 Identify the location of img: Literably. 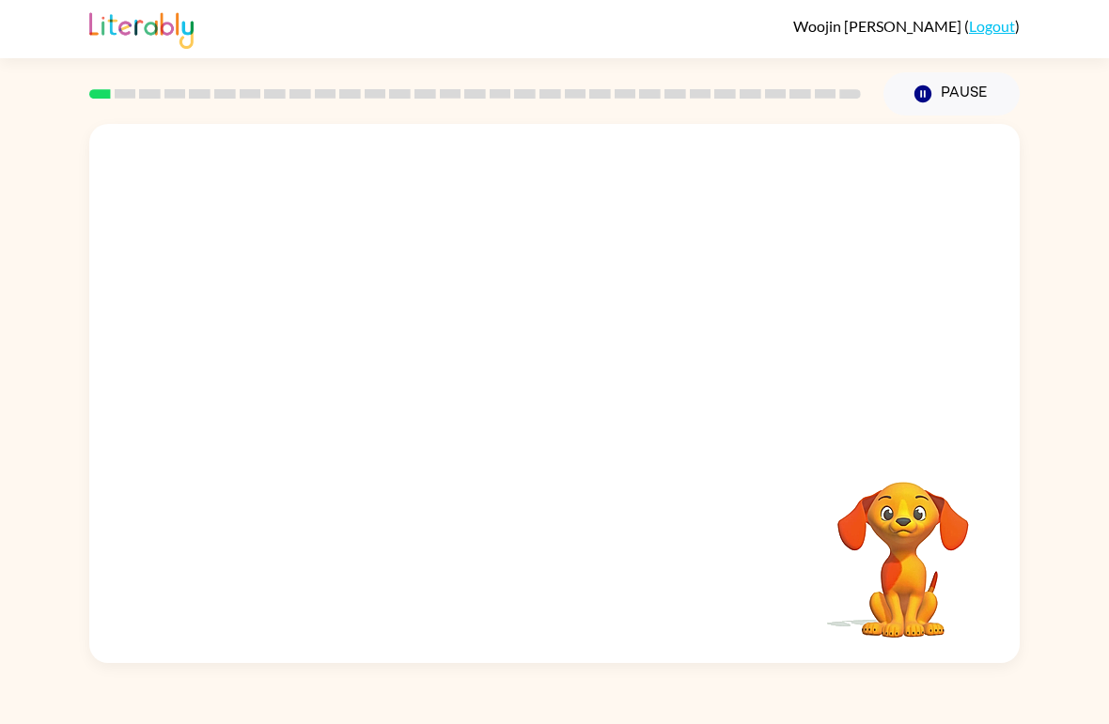
(141, 28).